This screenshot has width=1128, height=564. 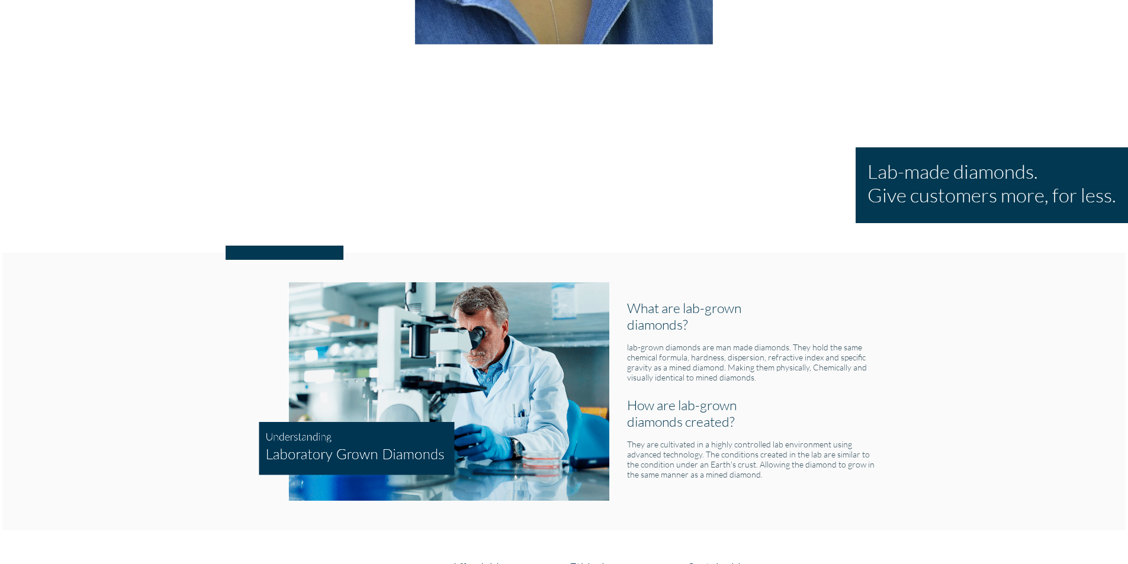 I want to click on img: laboratory, so click(x=429, y=391).